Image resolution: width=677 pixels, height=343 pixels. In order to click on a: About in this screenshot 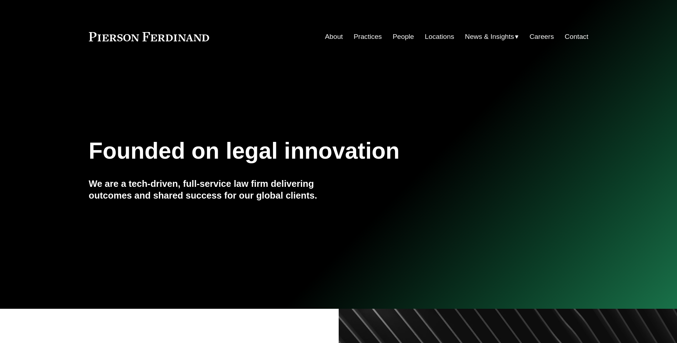, I will do `click(334, 37)`.